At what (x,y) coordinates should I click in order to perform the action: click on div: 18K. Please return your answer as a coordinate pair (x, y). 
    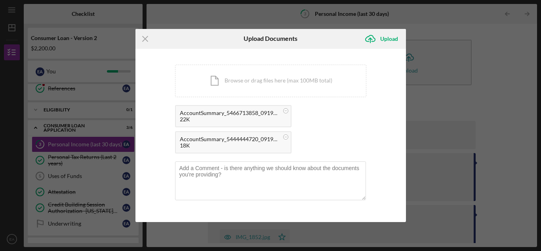
    Looking at the image, I should click on (229, 145).